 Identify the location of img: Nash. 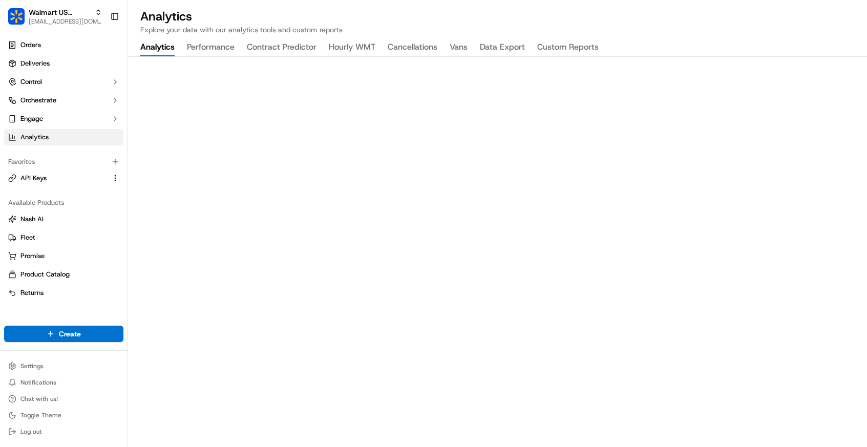
(20, 20).